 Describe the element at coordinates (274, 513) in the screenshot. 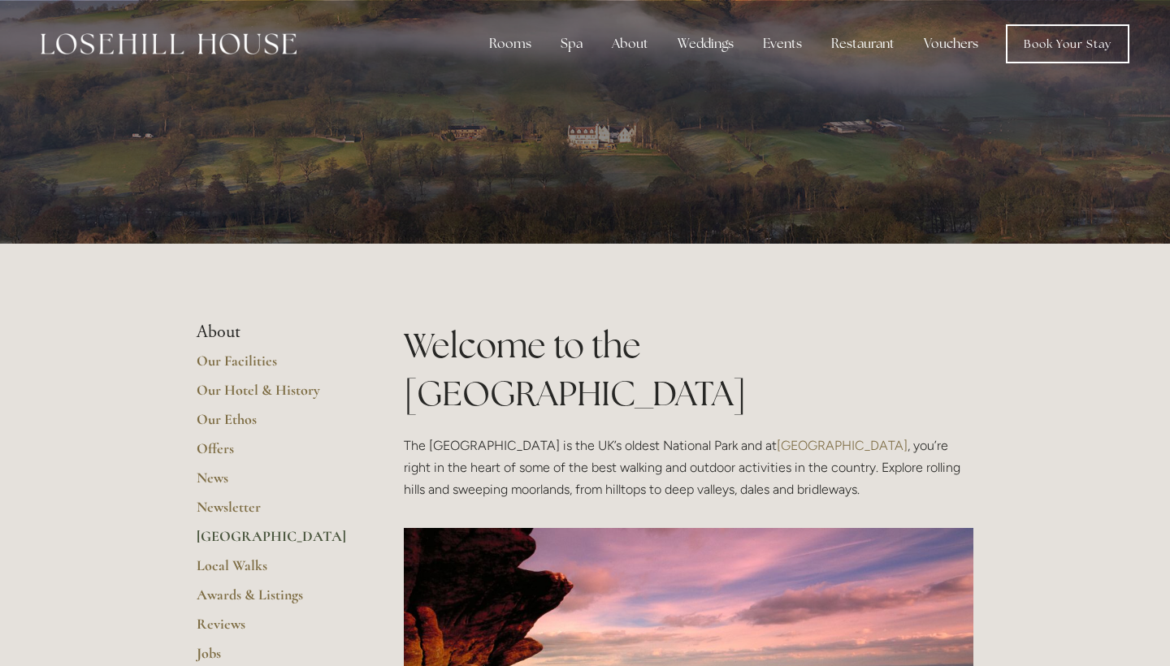

I see `a: Newsletter` at that location.